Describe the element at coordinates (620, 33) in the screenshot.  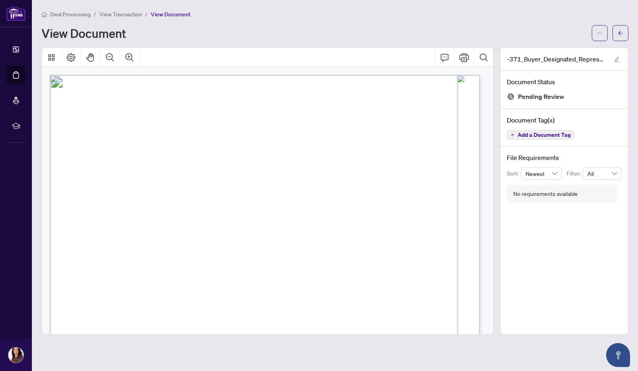
I see `span: arrow-left` at that location.